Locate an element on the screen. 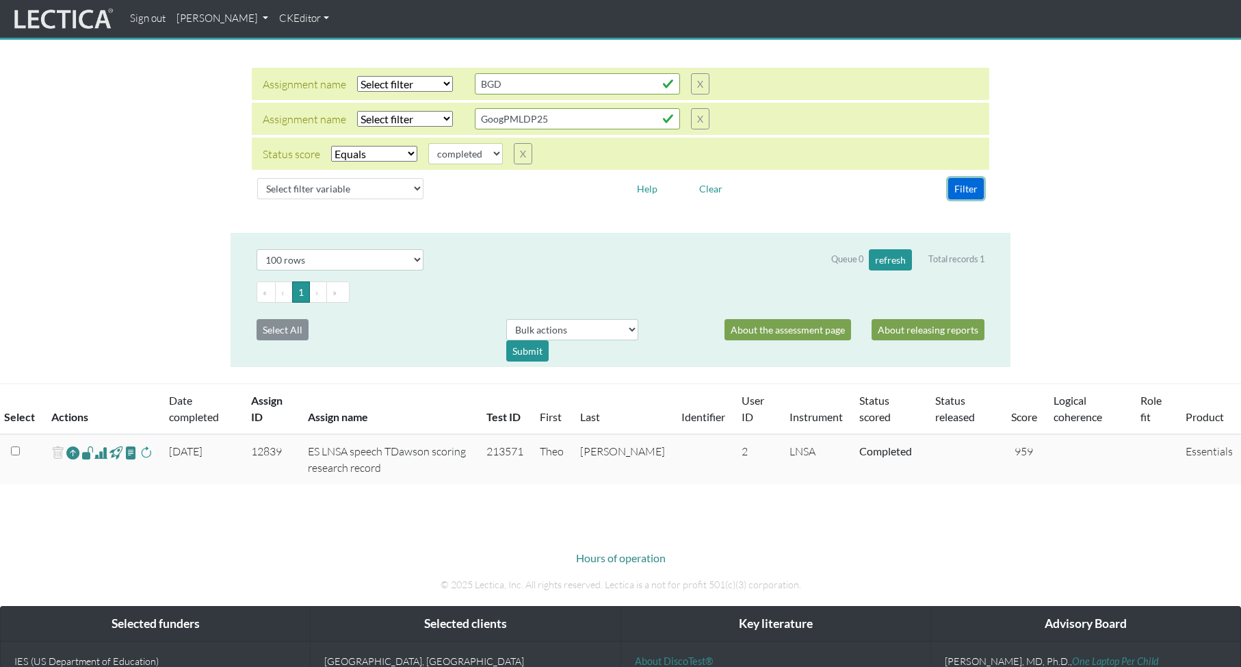 Image resolution: width=1241 pixels, height=667 pixels. td: Theo is located at coordinates (552, 459).